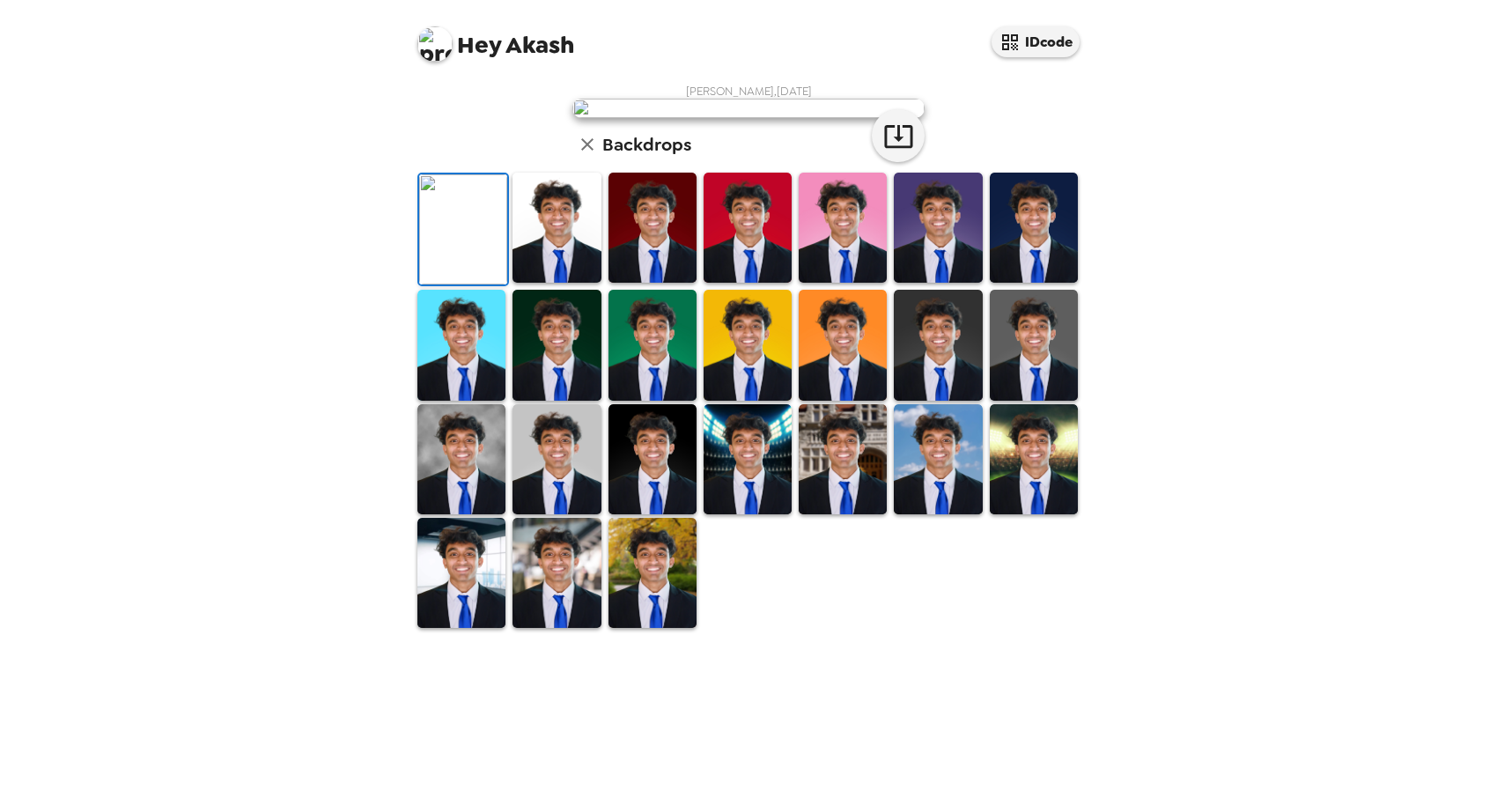 The height and width of the screenshot is (812, 1497). What do you see at coordinates (1036, 41) in the screenshot?
I see `button: IDcode` at bounding box center [1036, 41].